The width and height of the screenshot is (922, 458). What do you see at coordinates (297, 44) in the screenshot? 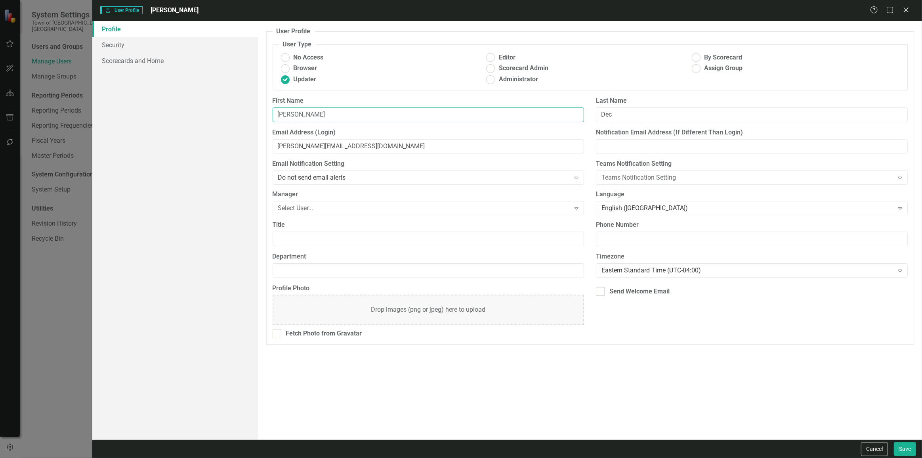
I see `legend: User Type` at bounding box center [297, 44].